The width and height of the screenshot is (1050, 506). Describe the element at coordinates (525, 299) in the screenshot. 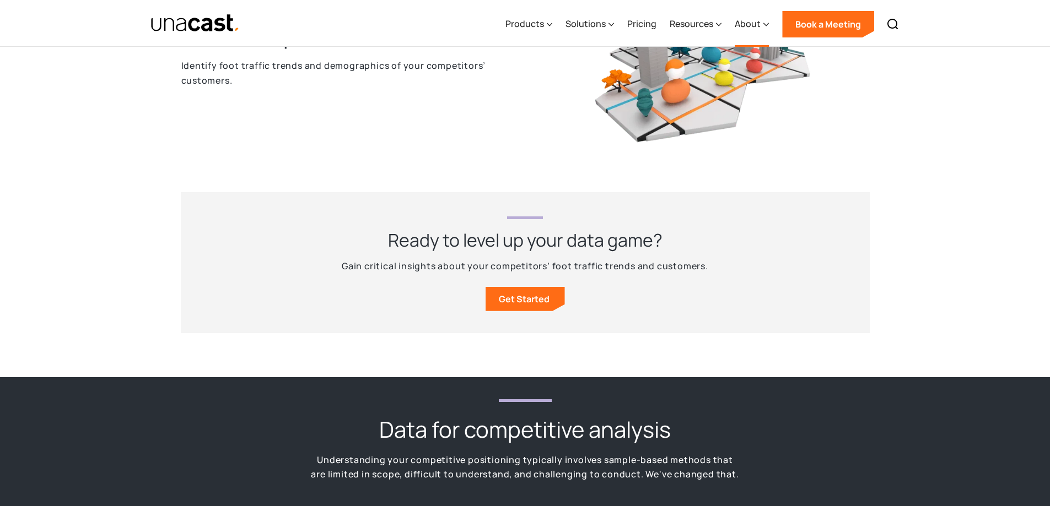

I see `a: Get Started` at that location.